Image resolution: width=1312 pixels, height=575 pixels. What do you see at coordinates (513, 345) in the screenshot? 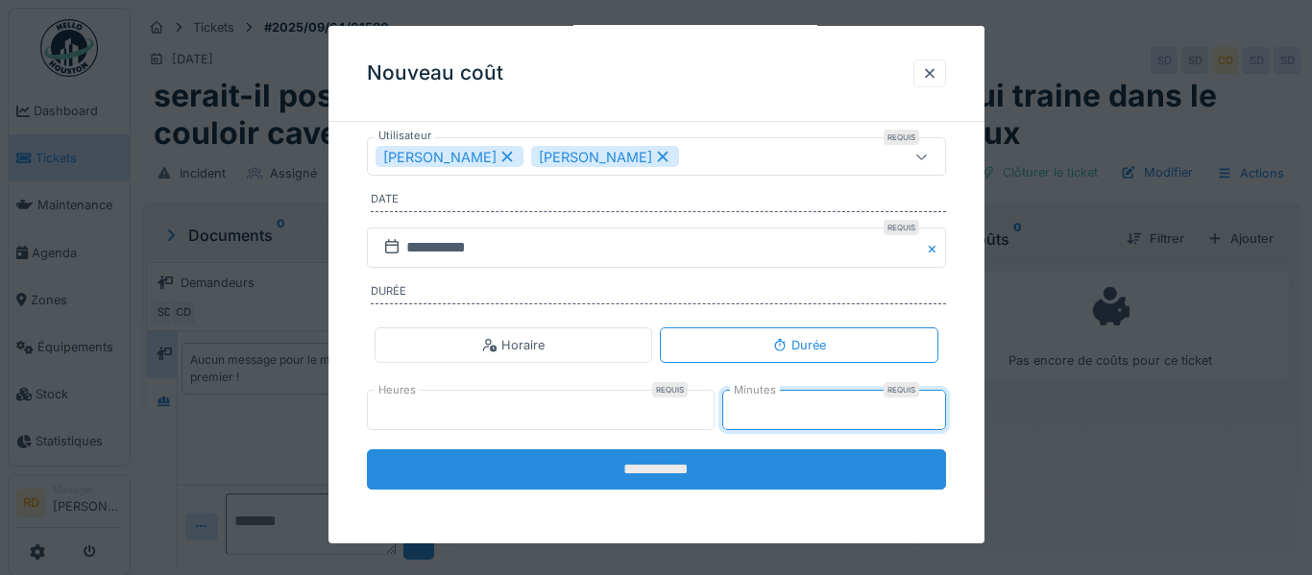
I see `div: Horaire` at bounding box center [513, 345].